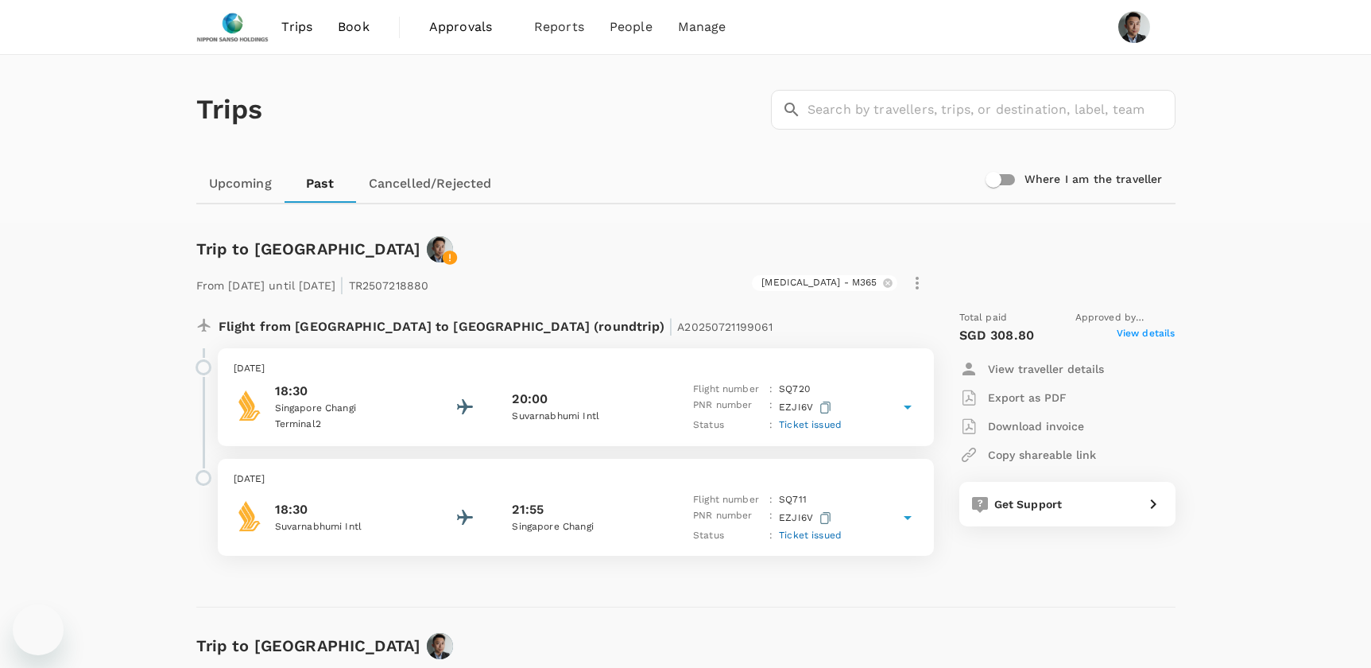  Describe the element at coordinates (983, 318) in the screenshot. I see `span: Total paid` at that location.